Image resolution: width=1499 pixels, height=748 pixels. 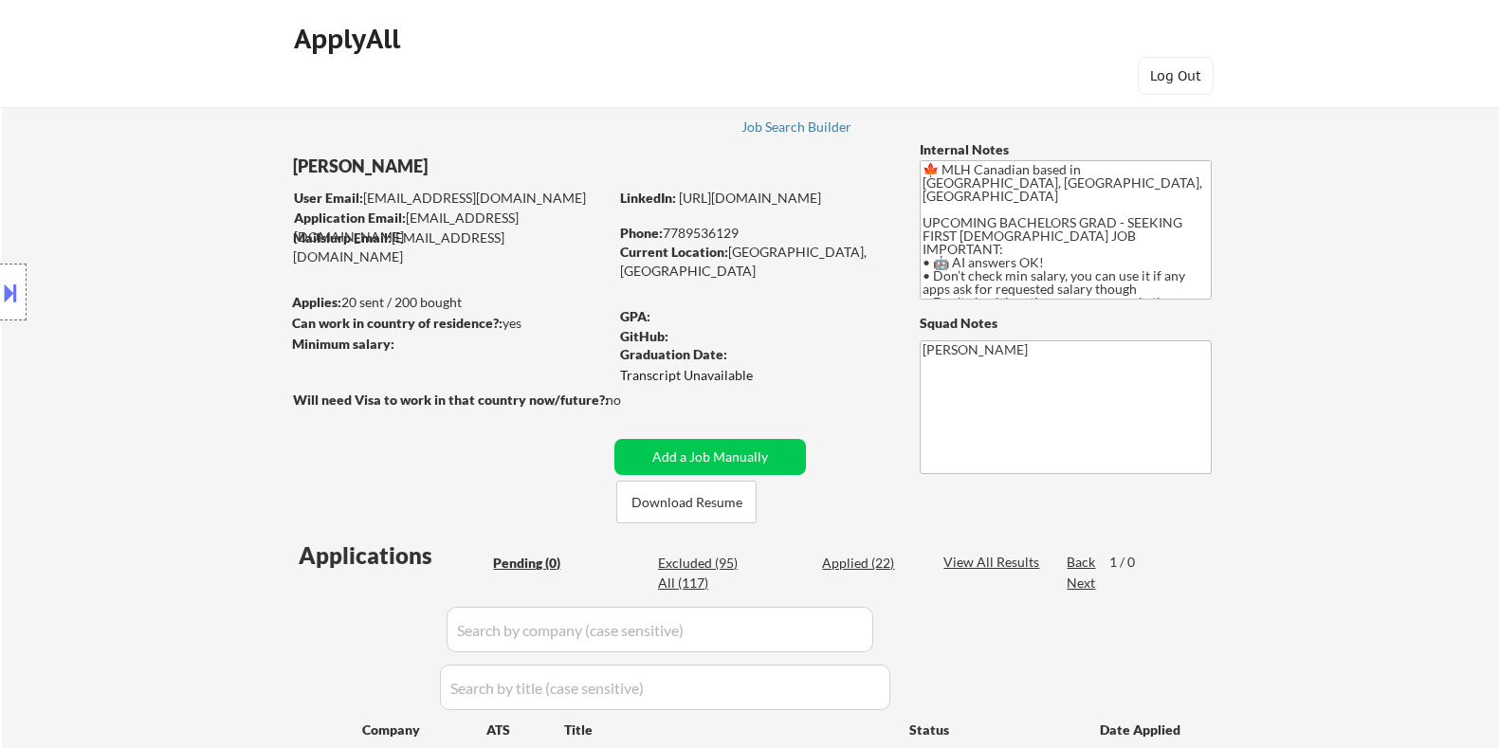 I want to click on div: Status, so click(x=991, y=729).